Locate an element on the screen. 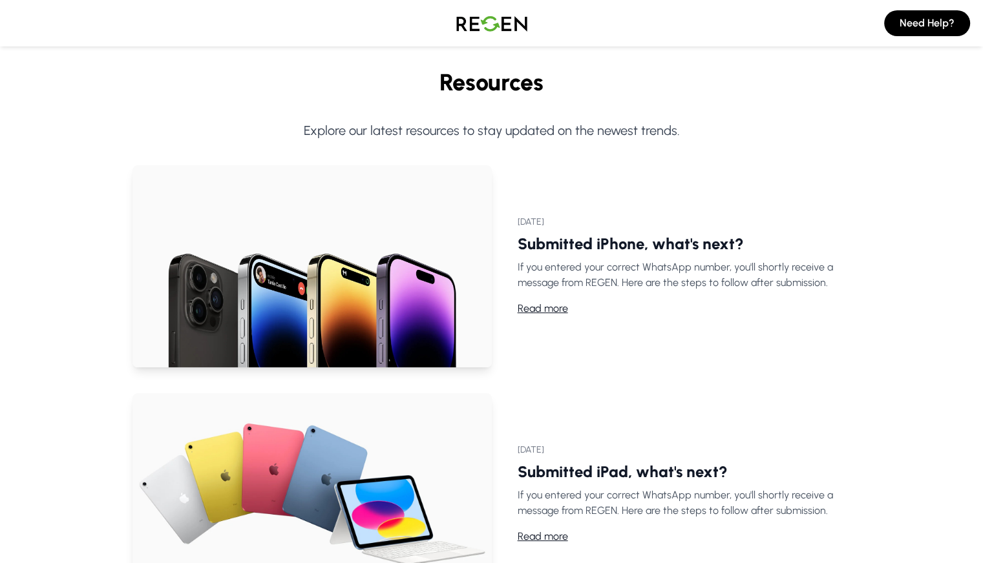  a: Need Help? is located at coordinates (927, 23).